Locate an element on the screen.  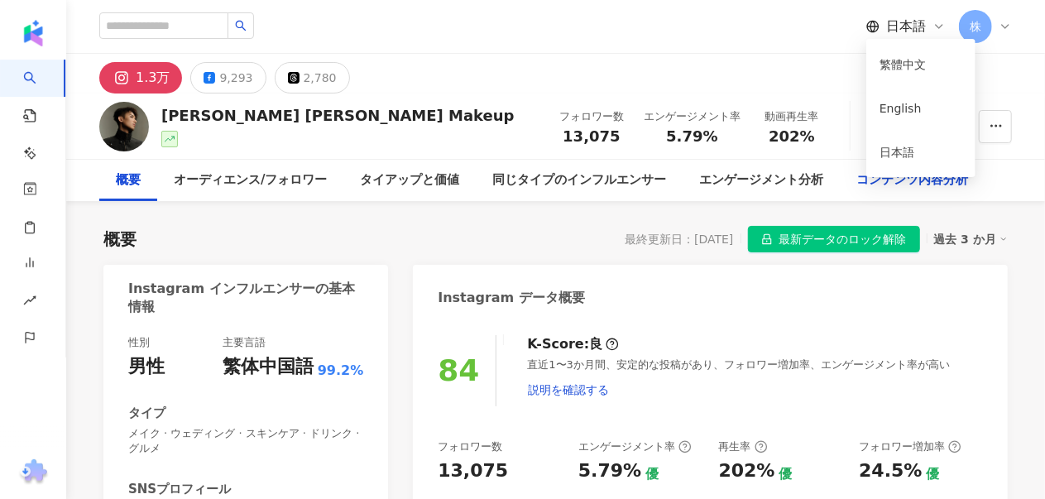
span: 説明を確認する is located at coordinates (569, 390).